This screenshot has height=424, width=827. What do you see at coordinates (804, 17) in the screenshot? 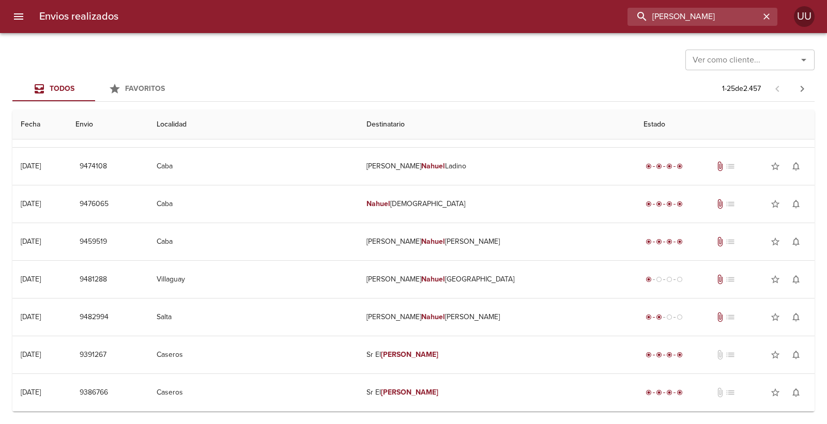
I see `div: Abrir información de usuario` at bounding box center [804, 17].